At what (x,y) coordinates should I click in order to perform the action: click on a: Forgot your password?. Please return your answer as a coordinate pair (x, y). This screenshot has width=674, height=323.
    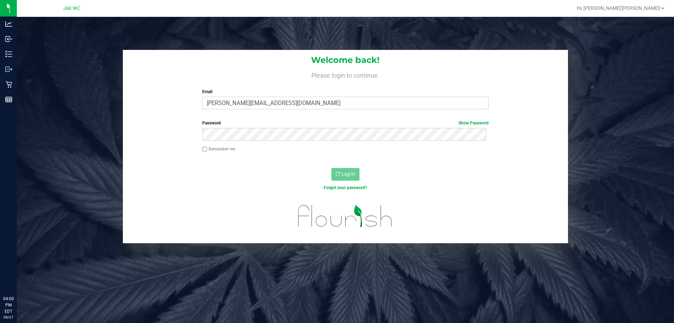
    Looking at the image, I should click on (346, 188).